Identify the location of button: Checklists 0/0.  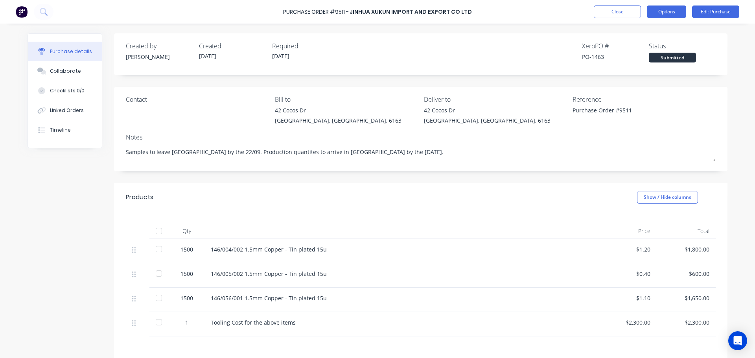
(65, 91).